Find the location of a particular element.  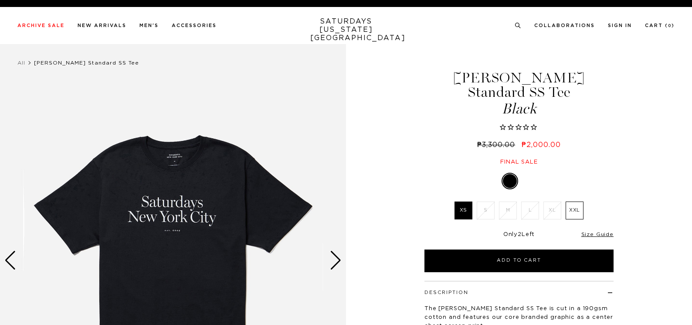

button: Add to Cart is located at coordinates (519, 261).